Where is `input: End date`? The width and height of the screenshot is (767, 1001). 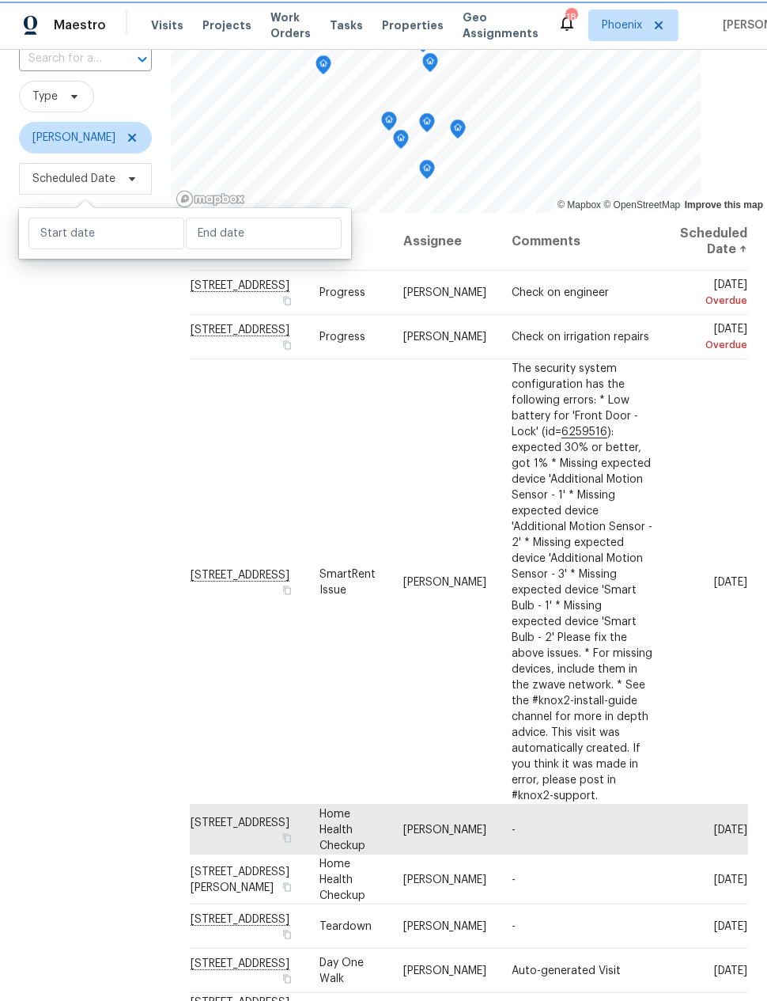 input: End date is located at coordinates (263, 233).